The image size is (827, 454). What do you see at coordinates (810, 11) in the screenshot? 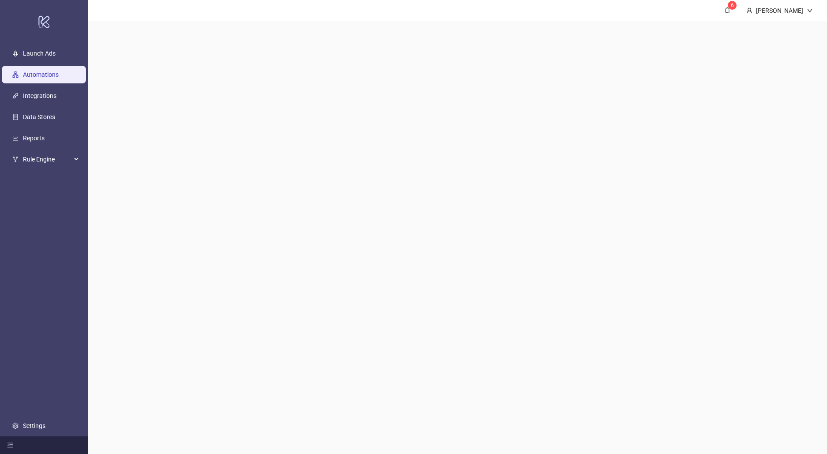
I see `span: down` at bounding box center [810, 11].